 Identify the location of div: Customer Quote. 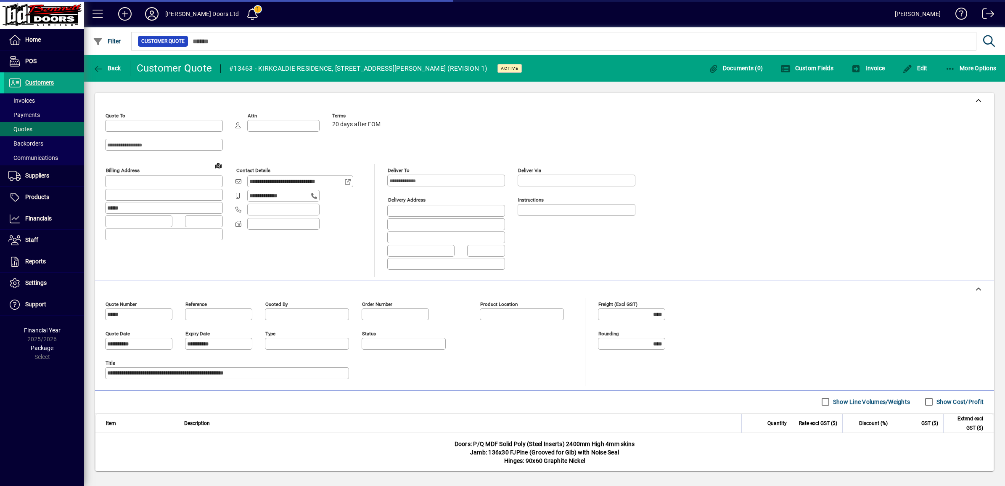
(175, 68).